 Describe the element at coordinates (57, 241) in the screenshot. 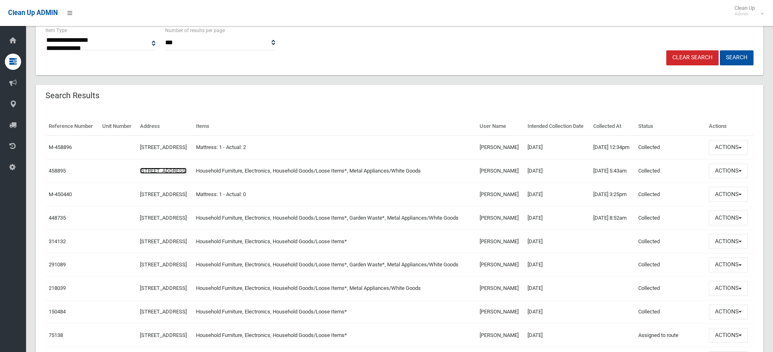

I see `a: 314132` at that location.